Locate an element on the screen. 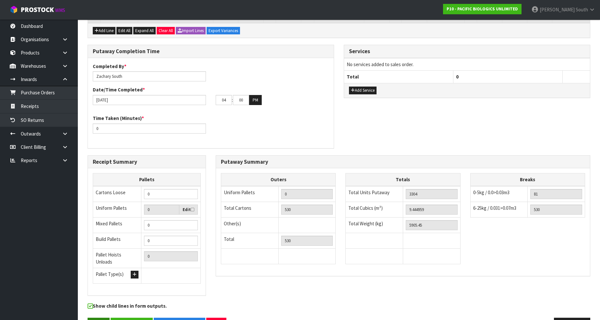 This screenshot has width=600, height=320. span: 0-5kg / 0.0>0.03m3 is located at coordinates (491, 192).